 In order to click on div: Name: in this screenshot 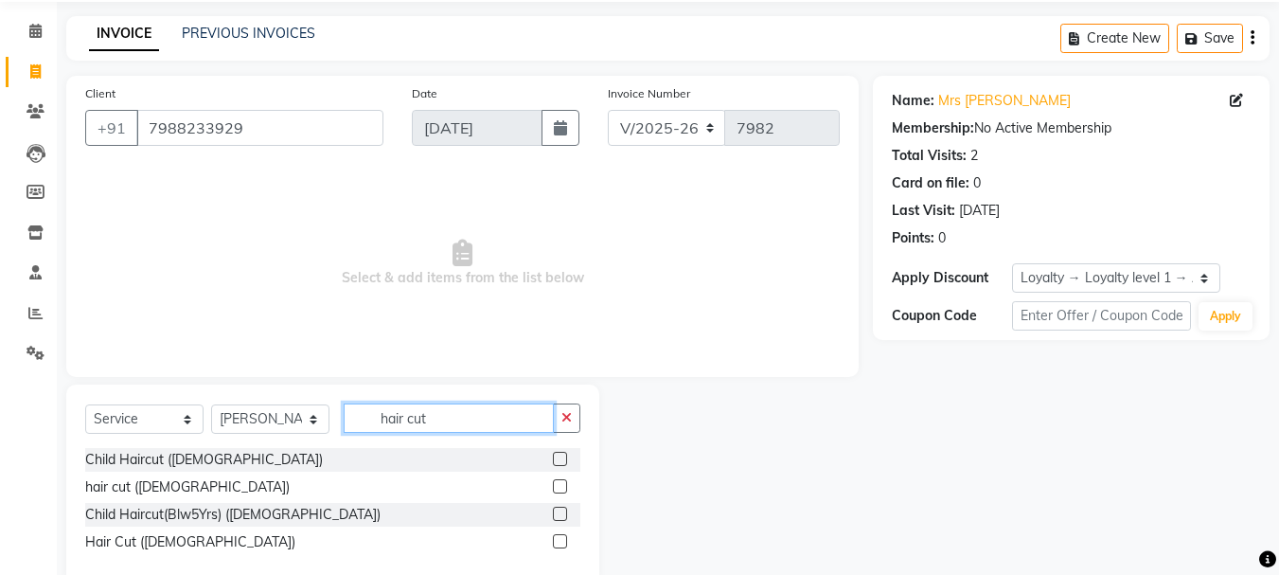, I will do `click(913, 100)`.